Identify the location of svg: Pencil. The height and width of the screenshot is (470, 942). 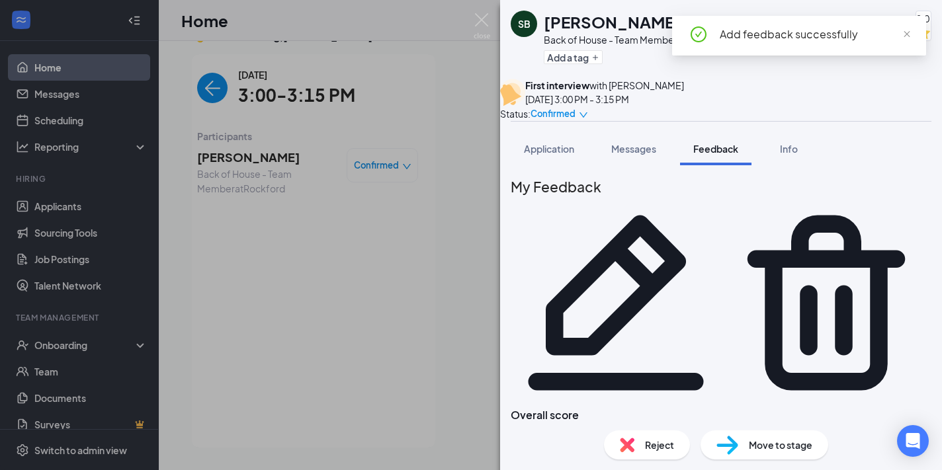
(616, 303).